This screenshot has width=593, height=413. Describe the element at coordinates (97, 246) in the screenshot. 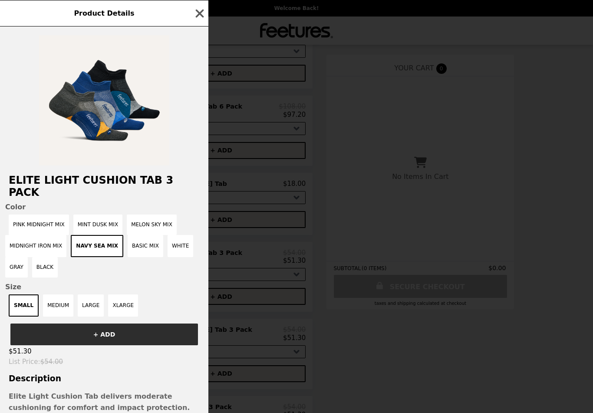

I see `button: Navy Sea Mix` at that location.